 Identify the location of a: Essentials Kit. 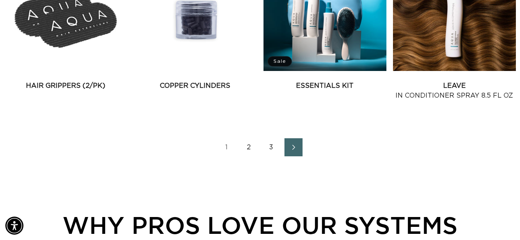
(324, 86).